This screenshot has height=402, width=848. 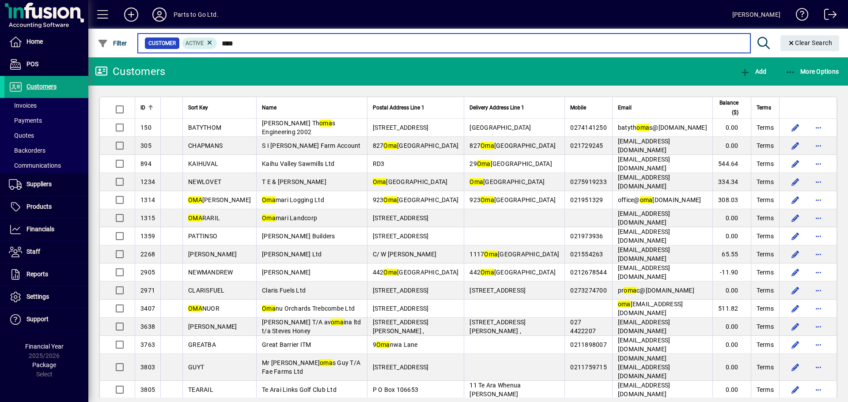 What do you see at coordinates (298, 164) in the screenshot?
I see `span: Kaihu Valley Sawmills Ltd` at bounding box center [298, 164].